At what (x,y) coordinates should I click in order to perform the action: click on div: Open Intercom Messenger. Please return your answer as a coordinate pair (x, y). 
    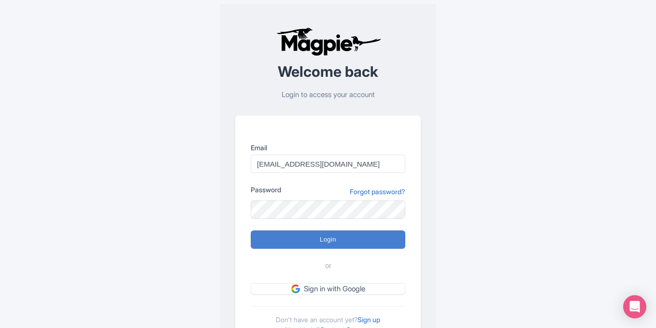
    Looking at the image, I should click on (634, 307).